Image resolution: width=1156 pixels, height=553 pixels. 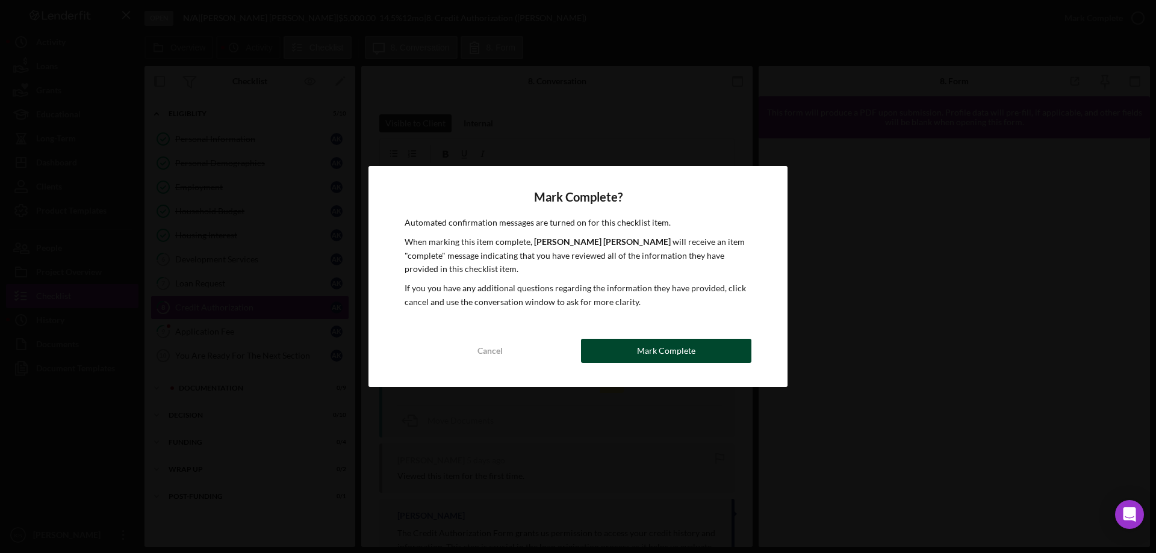 I want to click on p: When marking this item complete, will receive an item "complete" message indicating that you have..., so click(x=578, y=255).